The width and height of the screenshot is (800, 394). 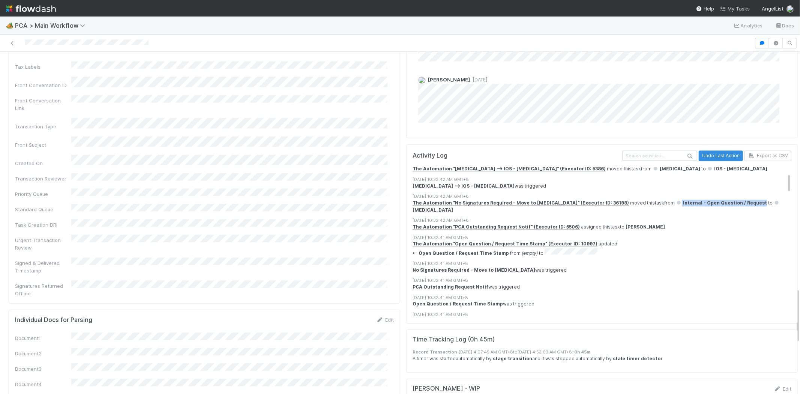 I want to click on div: assigned this task to, so click(x=605, y=227).